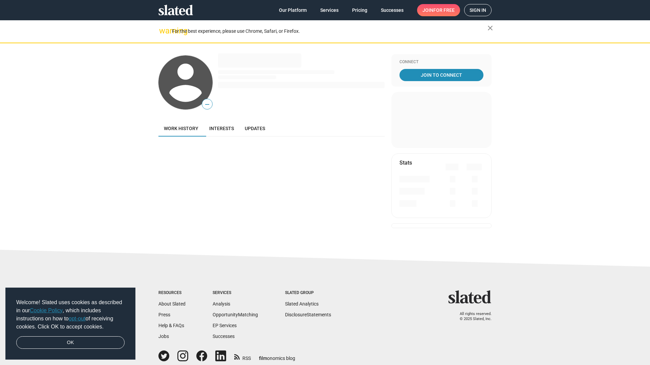  I want to click on a: Sign in, so click(477, 10).